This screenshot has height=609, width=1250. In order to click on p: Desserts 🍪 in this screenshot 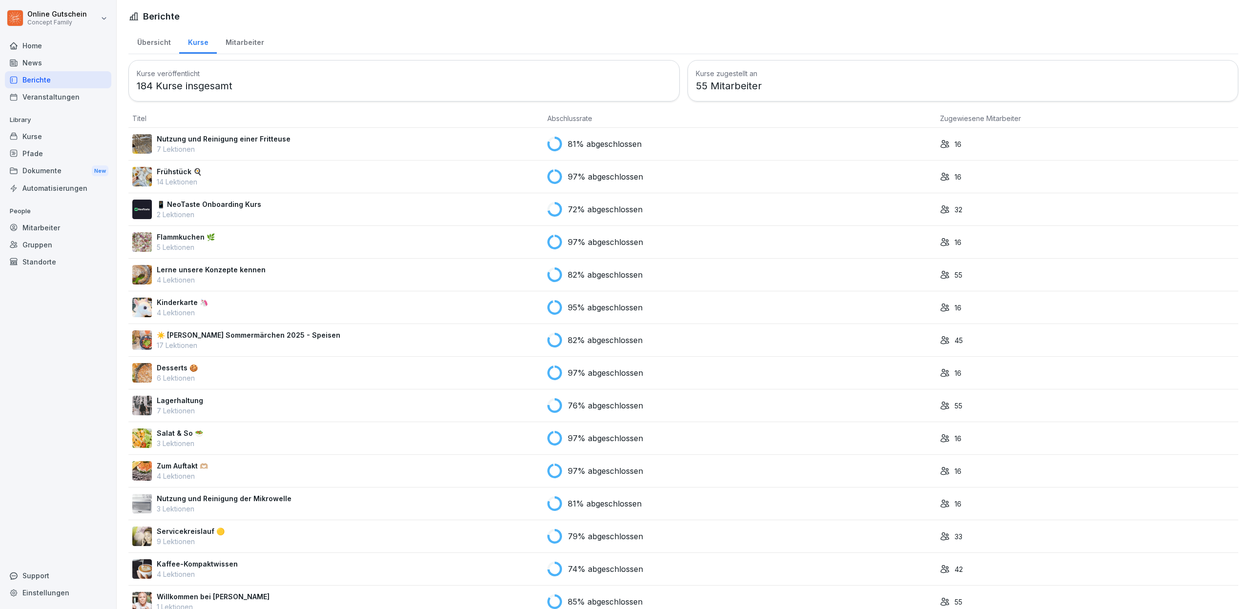, I will do `click(177, 368)`.